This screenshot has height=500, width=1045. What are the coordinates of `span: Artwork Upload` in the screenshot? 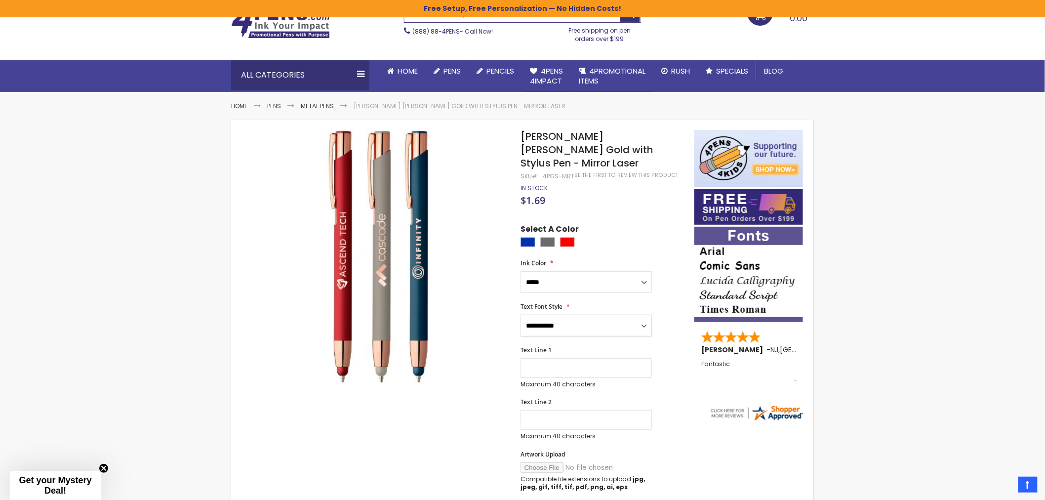 It's located at (543, 454).